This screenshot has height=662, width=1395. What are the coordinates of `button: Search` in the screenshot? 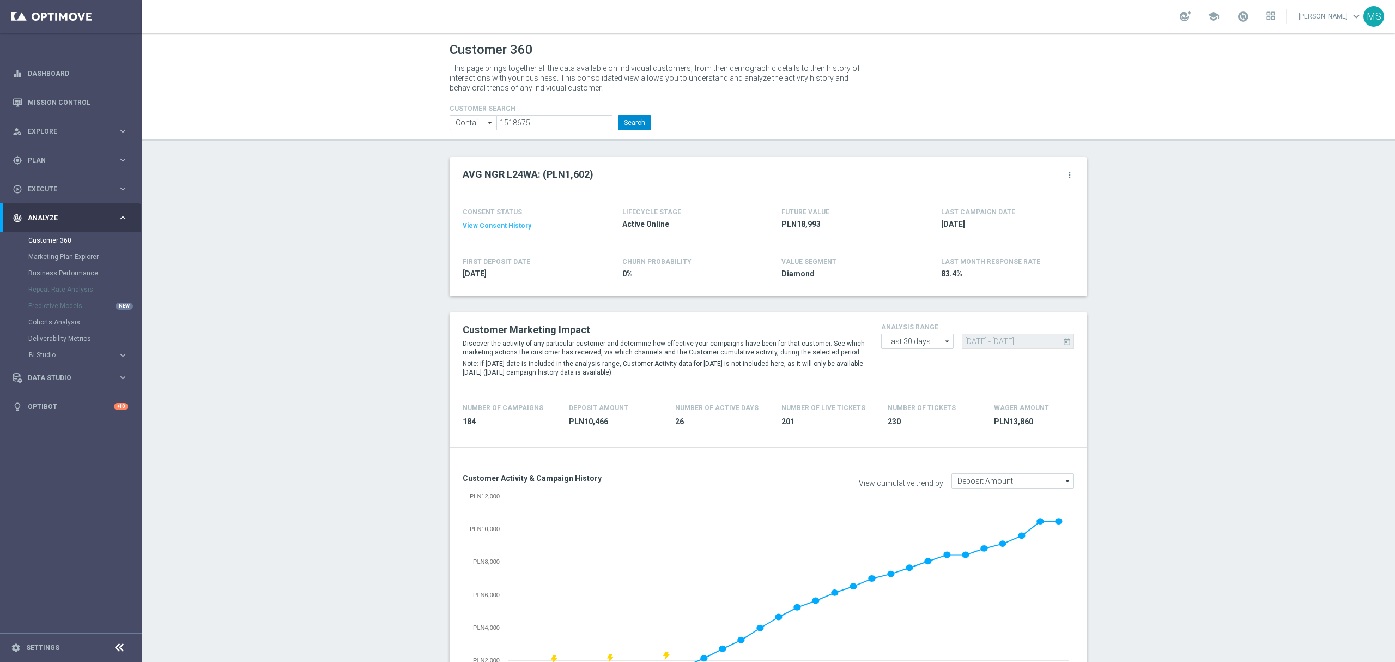 It's located at (634, 123).